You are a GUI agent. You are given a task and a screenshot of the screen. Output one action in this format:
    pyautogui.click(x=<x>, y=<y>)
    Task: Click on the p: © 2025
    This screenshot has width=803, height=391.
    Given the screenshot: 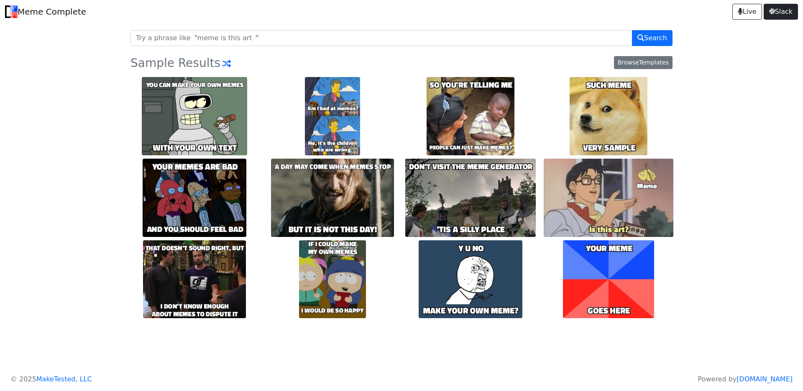 What is the action you would take?
    pyautogui.click(x=51, y=379)
    